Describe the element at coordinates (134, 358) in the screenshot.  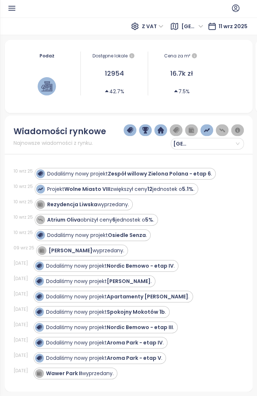
I see `strong: Aroma Park - etap V` at that location.